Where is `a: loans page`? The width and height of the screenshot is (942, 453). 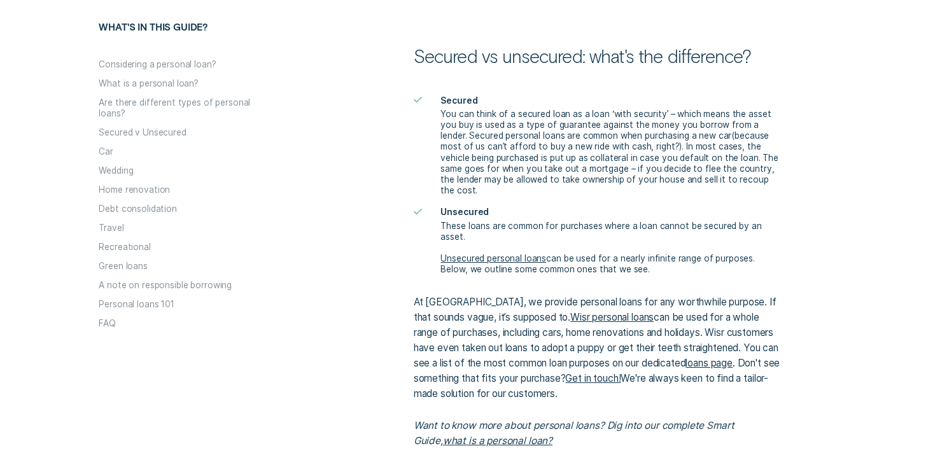
a: loans page is located at coordinates (709, 363).